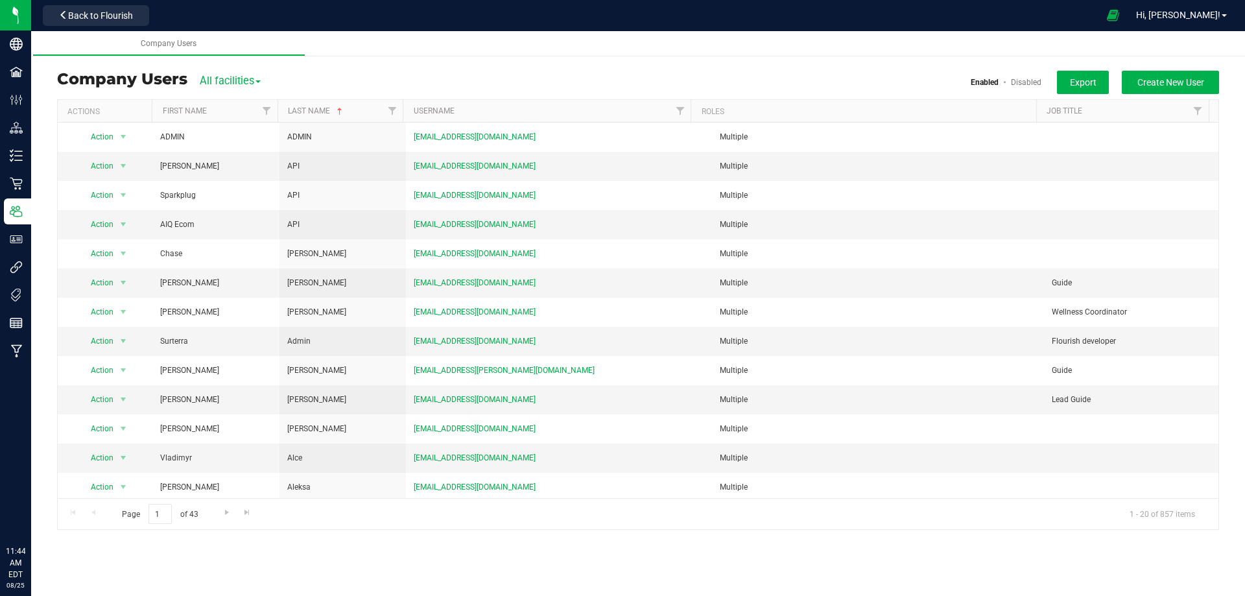 This screenshot has width=1245, height=596. What do you see at coordinates (160, 513) in the screenshot?
I see `input: 1` at bounding box center [160, 513].